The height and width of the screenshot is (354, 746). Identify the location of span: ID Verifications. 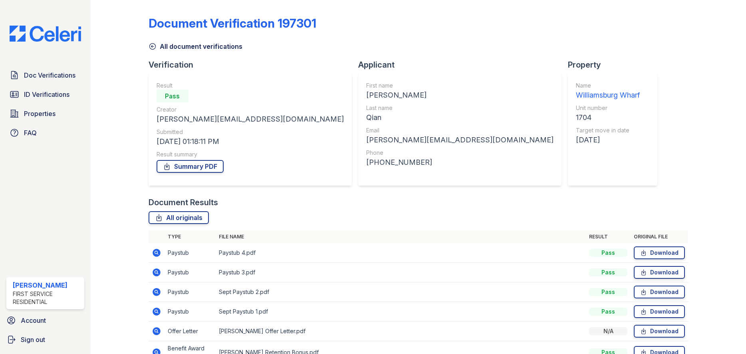
(47, 94).